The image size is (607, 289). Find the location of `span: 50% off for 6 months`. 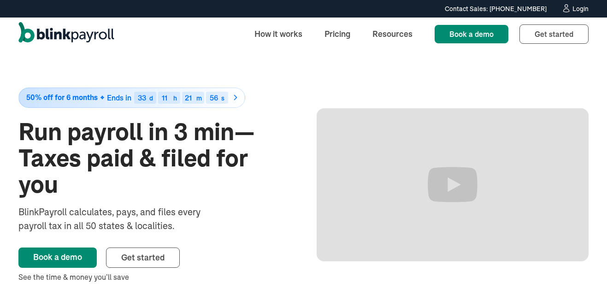

span: 50% off for 6 months is located at coordinates (62, 97).